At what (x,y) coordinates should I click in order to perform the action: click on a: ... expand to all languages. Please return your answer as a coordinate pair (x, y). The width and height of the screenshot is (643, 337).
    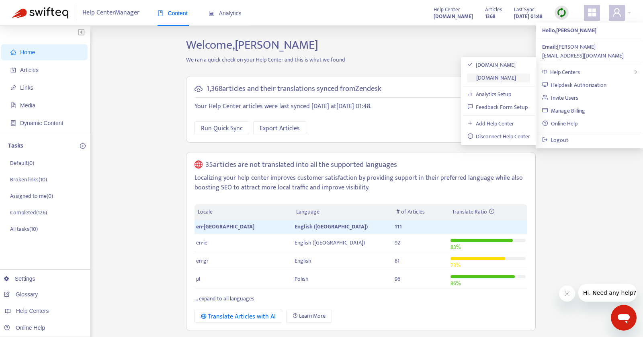
    Looking at the image, I should click on (224, 298).